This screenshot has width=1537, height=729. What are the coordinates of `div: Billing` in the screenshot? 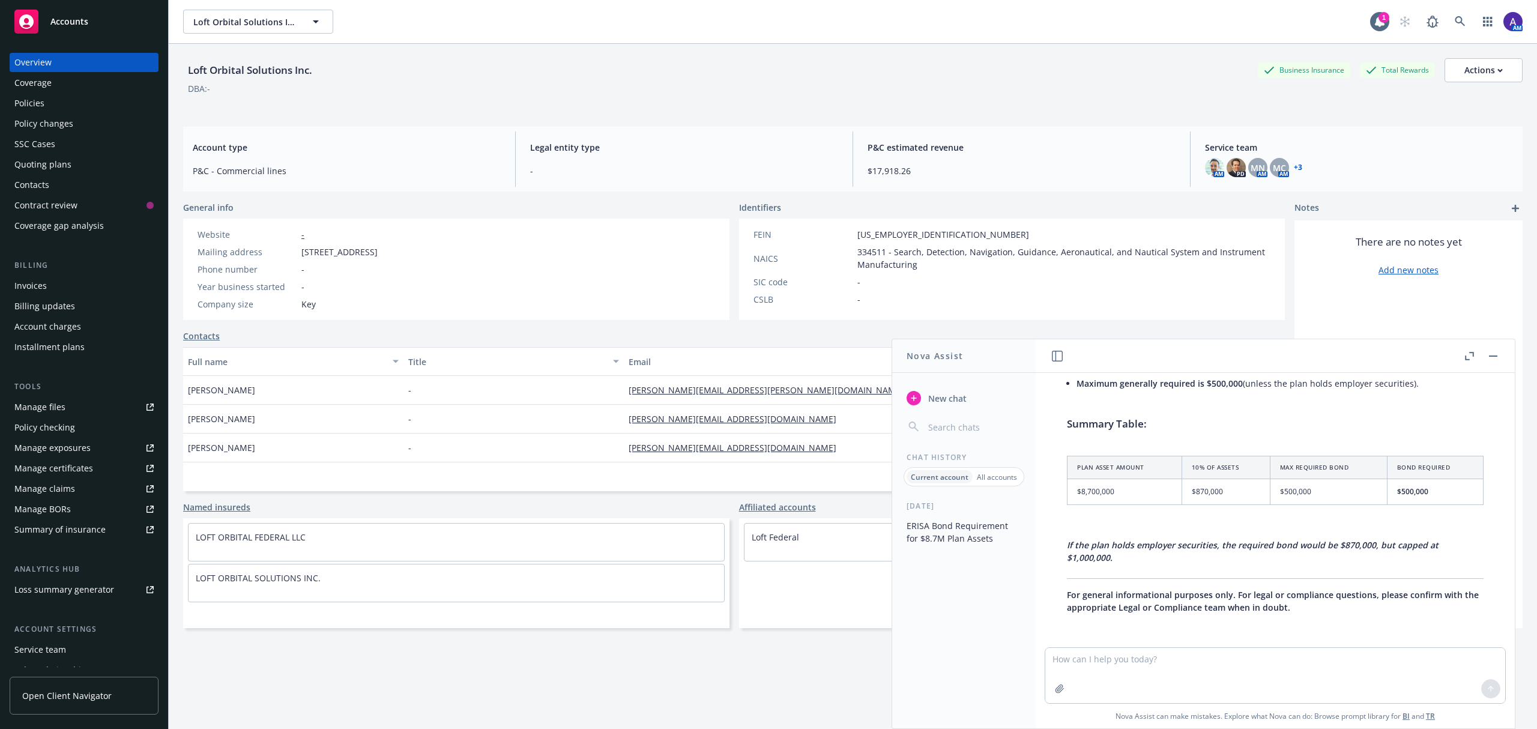 It's located at (84, 265).